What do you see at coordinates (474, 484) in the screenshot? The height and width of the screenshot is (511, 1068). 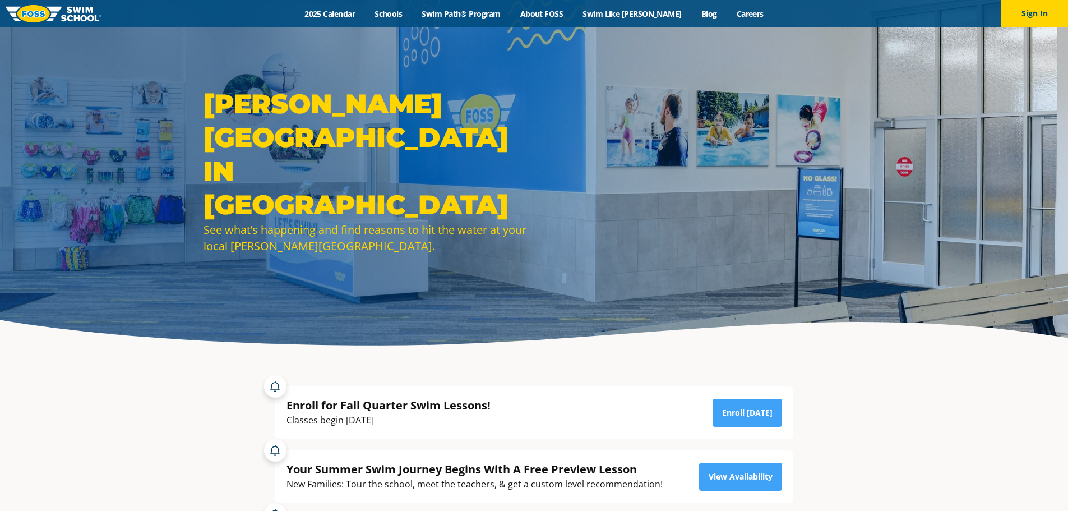 I see `div: New Families: Tour the school, meet the teachers, & get a custom level recommendation!` at bounding box center [474, 484].